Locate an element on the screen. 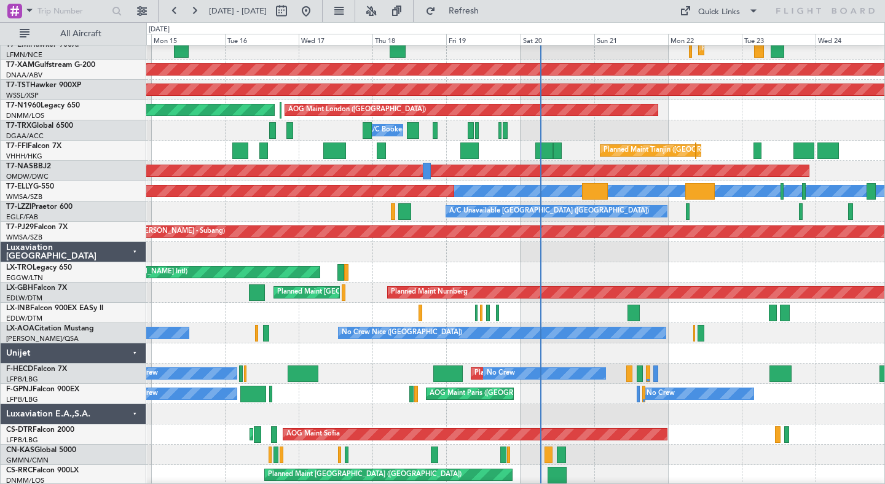  a: DNAA/ABV is located at coordinates (24, 75).